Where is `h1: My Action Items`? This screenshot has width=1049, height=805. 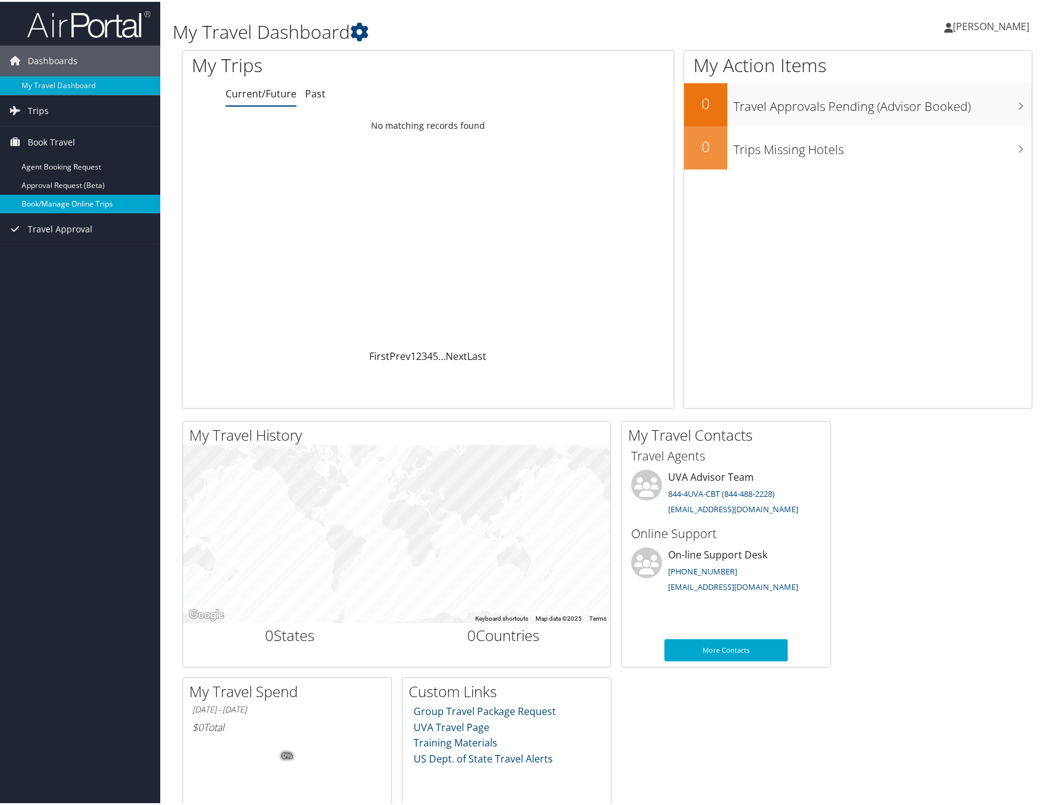
h1: My Action Items is located at coordinates (858, 64).